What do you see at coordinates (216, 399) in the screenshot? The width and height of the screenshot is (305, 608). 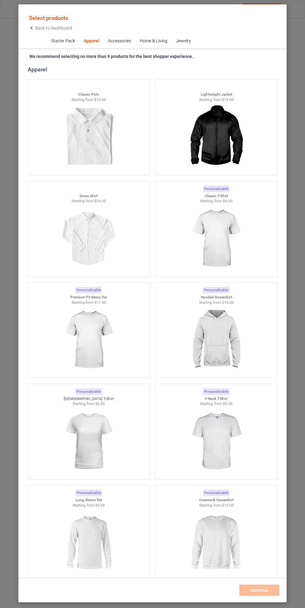 I see `div: V-Neck T-Shirt` at bounding box center [216, 399].